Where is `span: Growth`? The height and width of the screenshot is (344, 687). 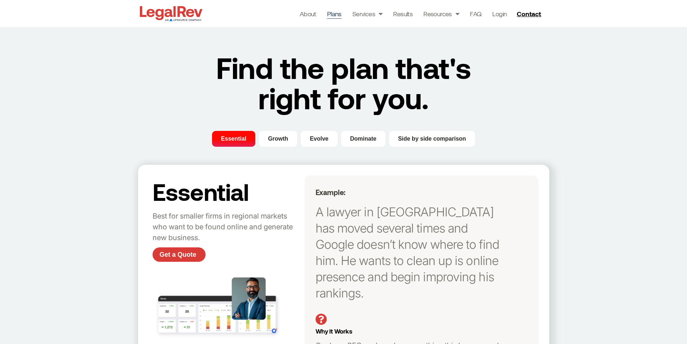 span: Growth is located at coordinates (278, 139).